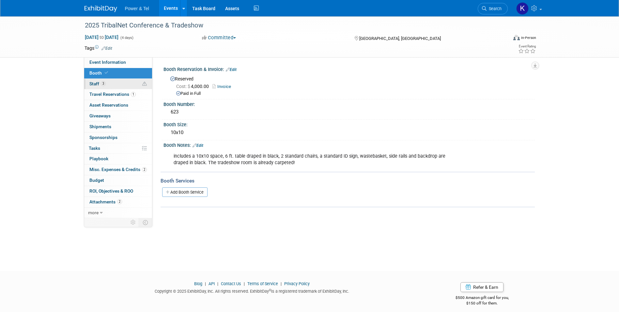 The image size is (619, 312). What do you see at coordinates (106, 201) in the screenshot?
I see `span: Attachments` at bounding box center [106, 201].